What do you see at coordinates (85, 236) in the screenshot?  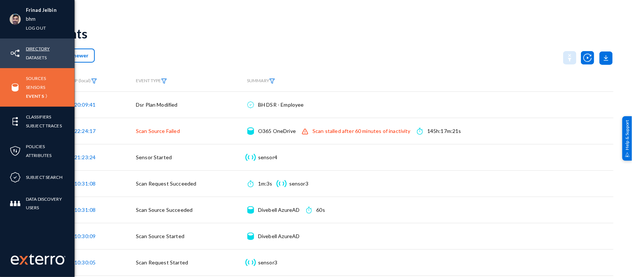 I see `span: 10:30:09` at bounding box center [85, 236].